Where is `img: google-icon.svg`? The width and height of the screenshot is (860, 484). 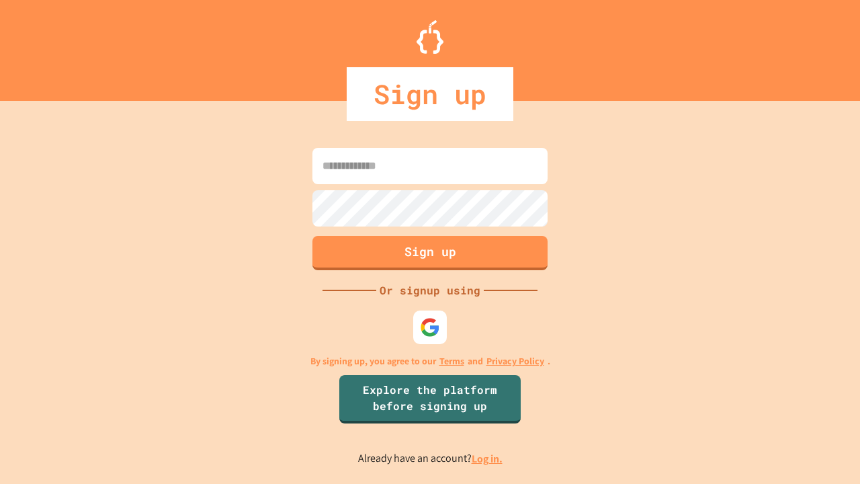
img: google-icon.svg is located at coordinates (430, 327).